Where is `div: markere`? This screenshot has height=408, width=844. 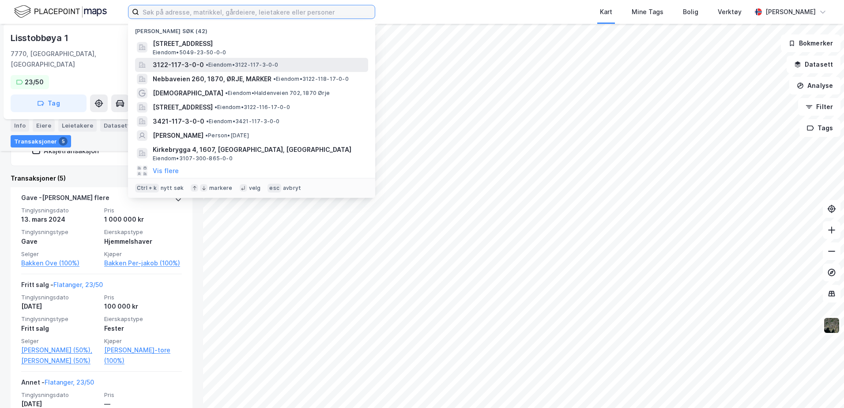 div: markere is located at coordinates (221, 188).